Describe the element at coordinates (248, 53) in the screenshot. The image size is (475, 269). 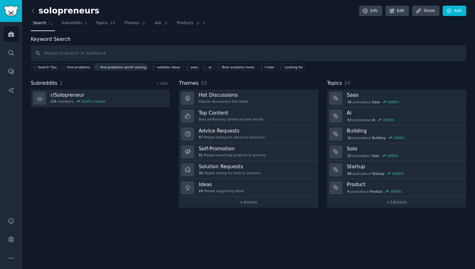
I see `input: Keyword search in audience` at that location.